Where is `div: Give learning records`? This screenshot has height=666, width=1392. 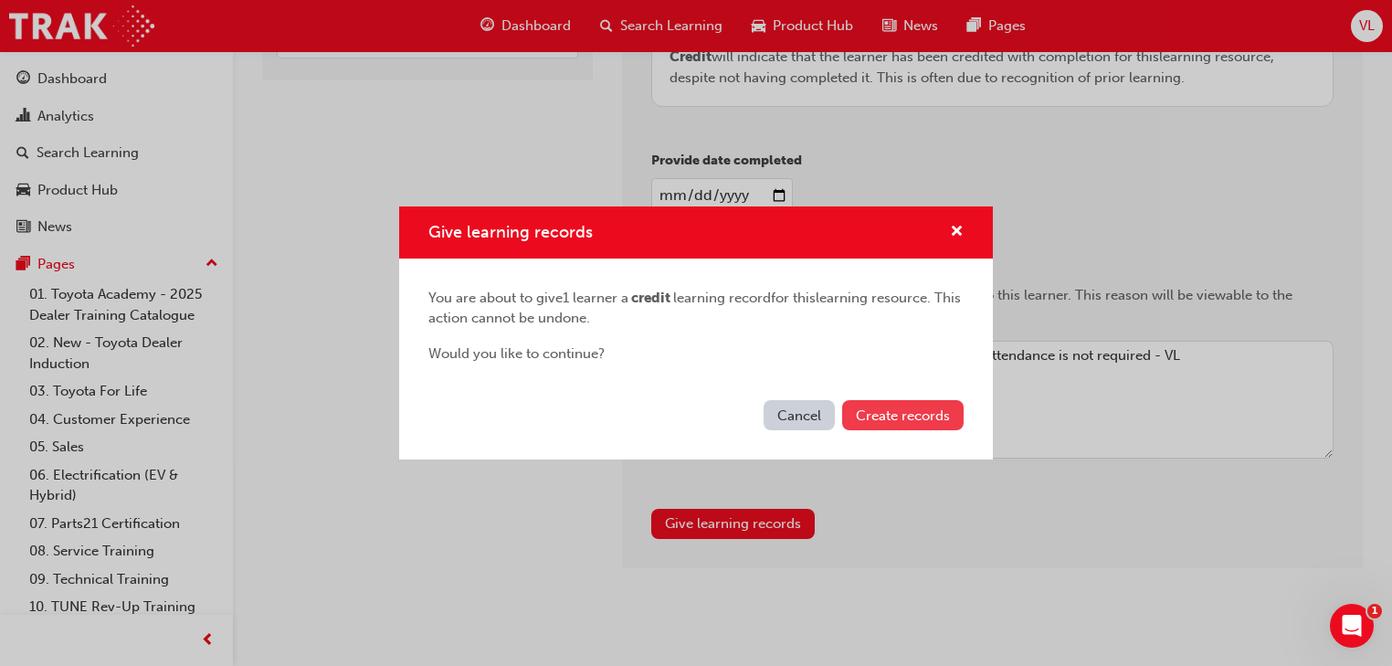
div: Give learning records is located at coordinates (696, 333).